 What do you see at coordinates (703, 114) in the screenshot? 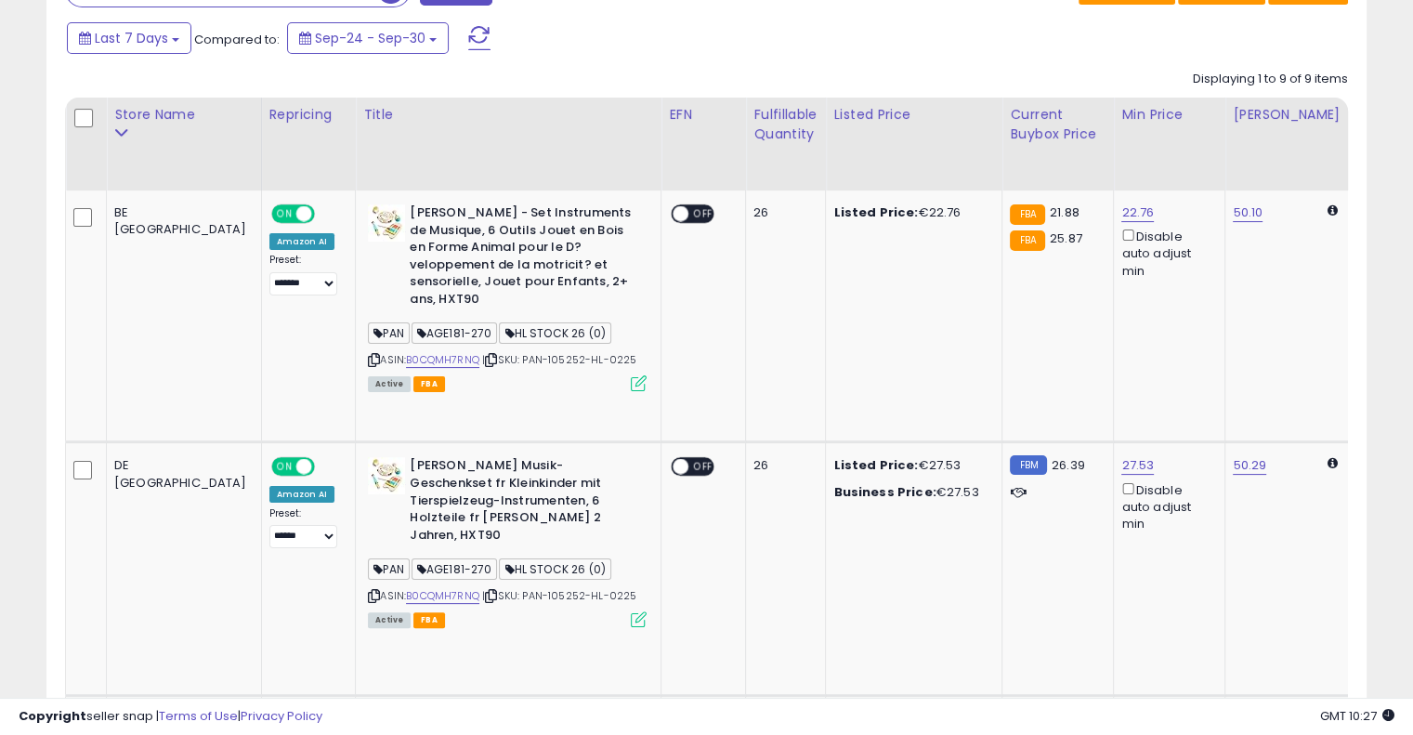
I see `div: EFN` at bounding box center [703, 114].